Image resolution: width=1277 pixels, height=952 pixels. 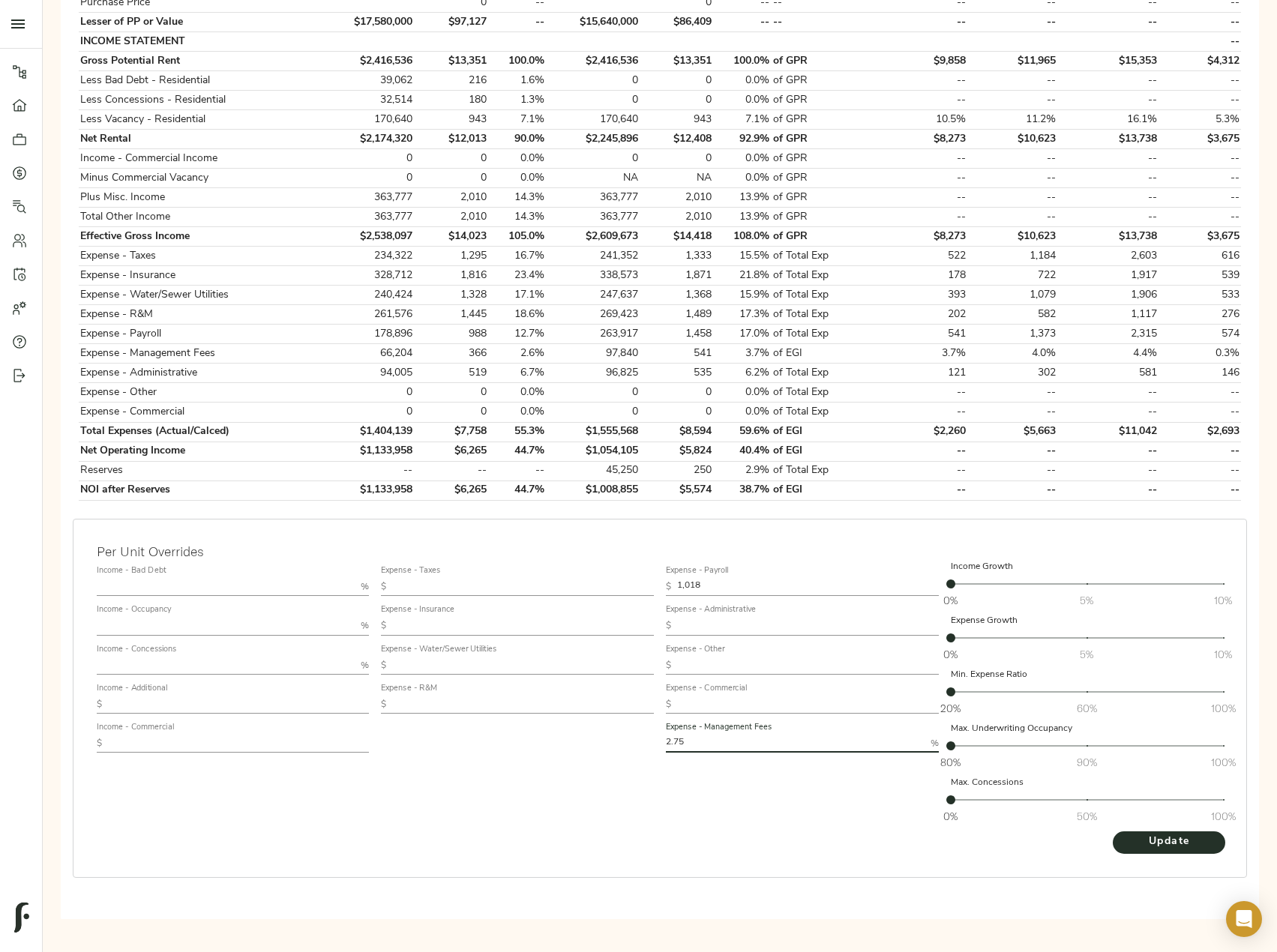 What do you see at coordinates (369, 451) in the screenshot?
I see `td: $1,133,958` at bounding box center [369, 451].